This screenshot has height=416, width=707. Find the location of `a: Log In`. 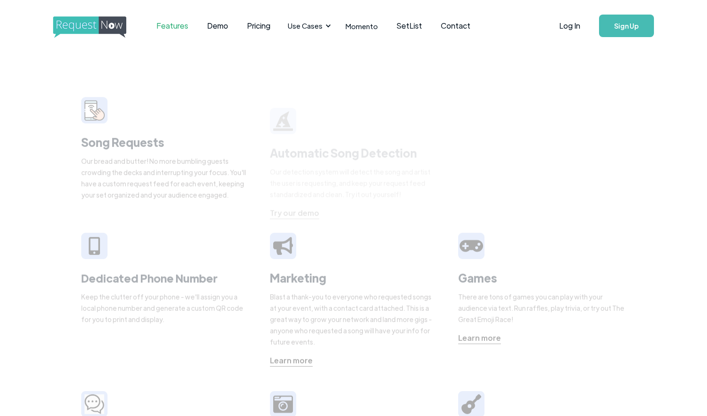

a: Log In is located at coordinates (570, 26).